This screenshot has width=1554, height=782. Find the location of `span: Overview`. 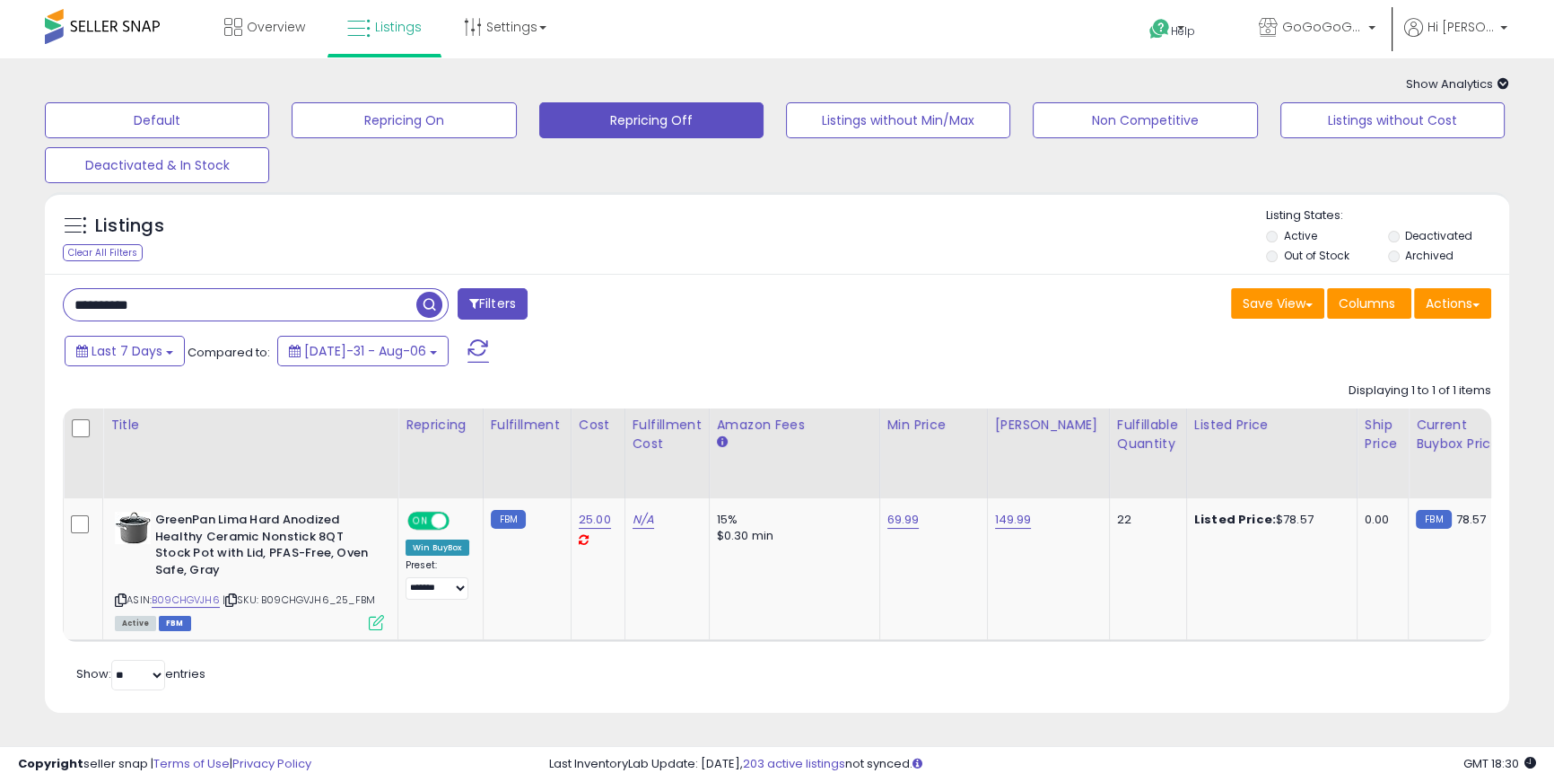

span: Overview is located at coordinates (276, 27).